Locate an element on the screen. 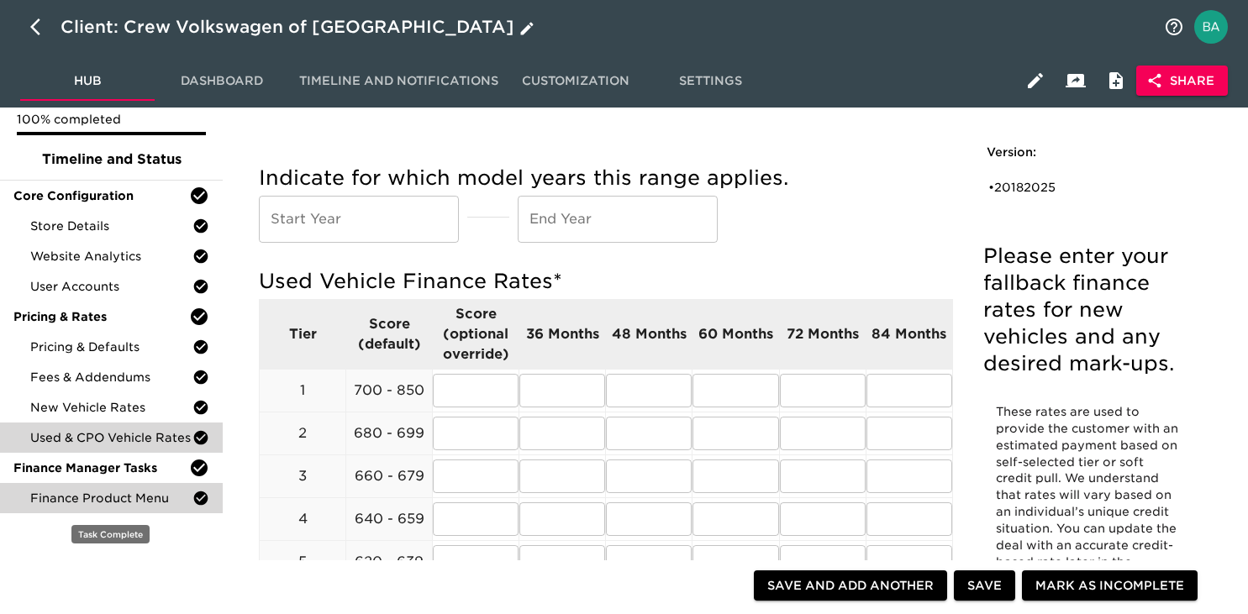 The image size is (1248, 614). p: Tier is located at coordinates (303, 335).